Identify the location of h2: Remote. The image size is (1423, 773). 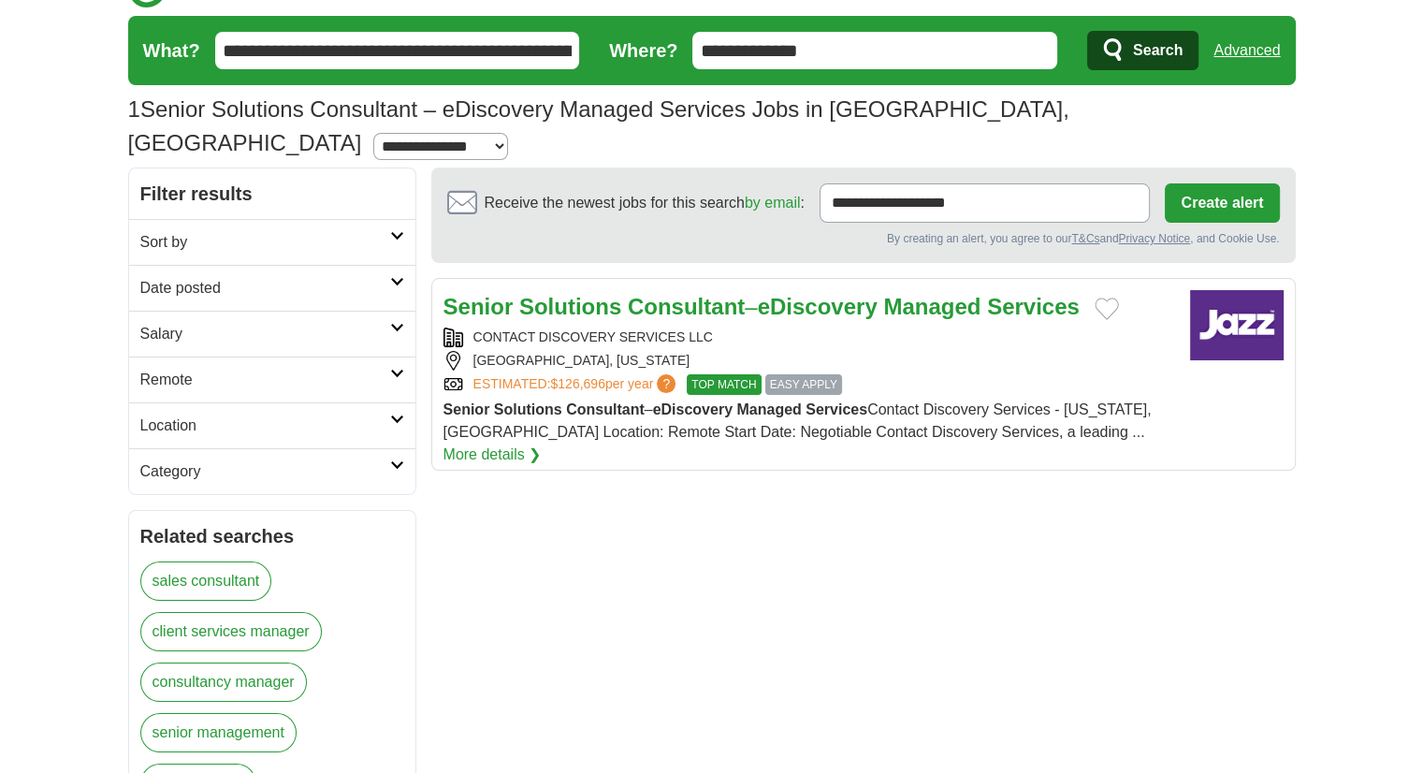
(265, 380).